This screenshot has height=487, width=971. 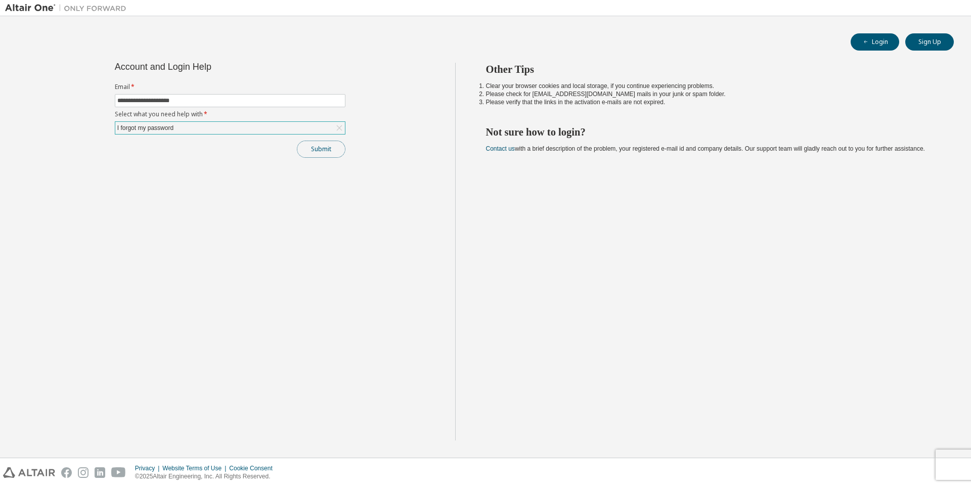 I want to click on div: Account and Login Help, so click(x=207, y=67).